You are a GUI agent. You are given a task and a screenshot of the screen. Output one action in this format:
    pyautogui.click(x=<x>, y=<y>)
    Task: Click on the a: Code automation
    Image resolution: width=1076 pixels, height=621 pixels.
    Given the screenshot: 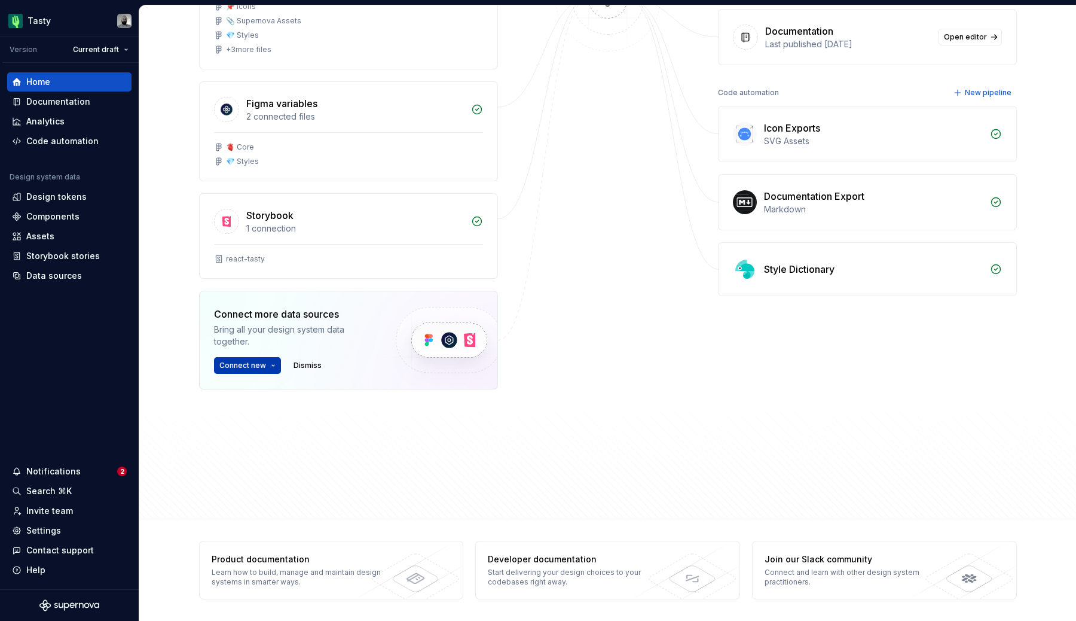 What is the action you would take?
    pyautogui.click(x=69, y=141)
    